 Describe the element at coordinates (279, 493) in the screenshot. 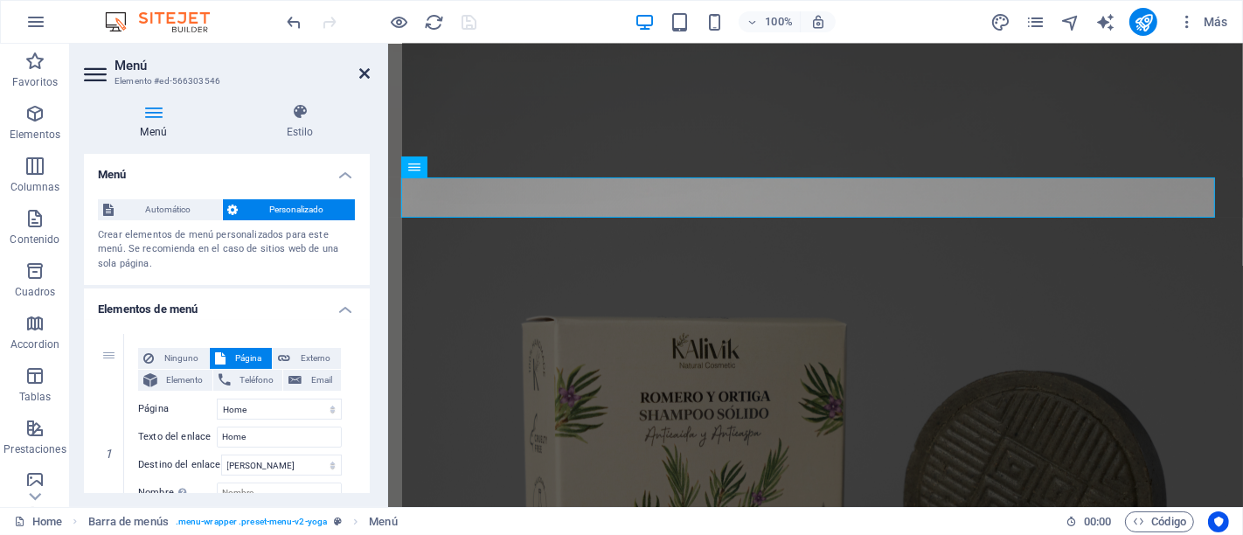

I see `input: Nombre` at that location.